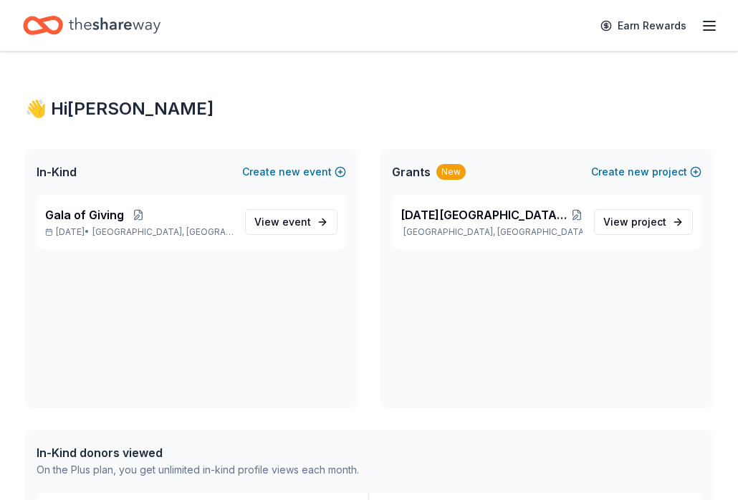 The height and width of the screenshot is (500, 738). Describe the element at coordinates (294, 172) in the screenshot. I see `button: Createnewevent` at that location.